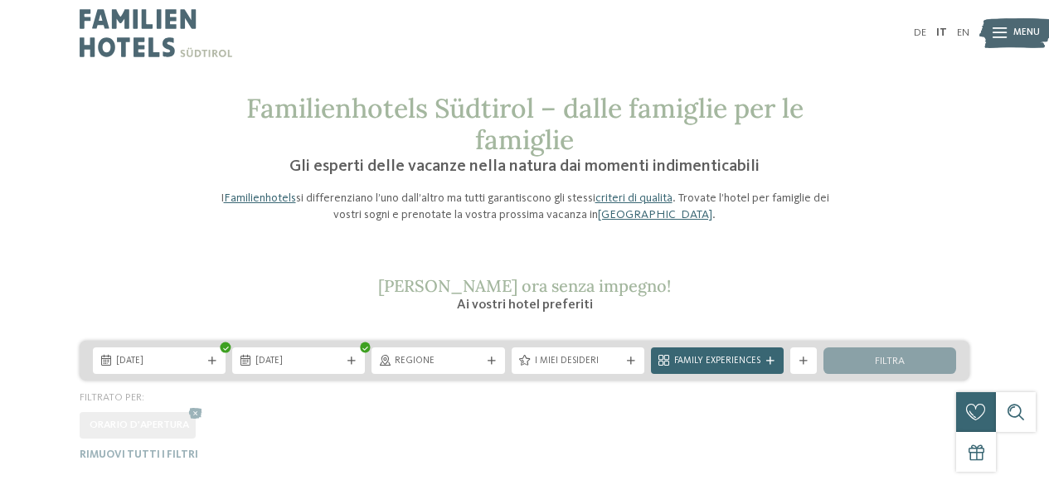 Image resolution: width=1049 pixels, height=485 pixels. What do you see at coordinates (718, 362) in the screenshot?
I see `span: Family Experiences` at bounding box center [718, 362].